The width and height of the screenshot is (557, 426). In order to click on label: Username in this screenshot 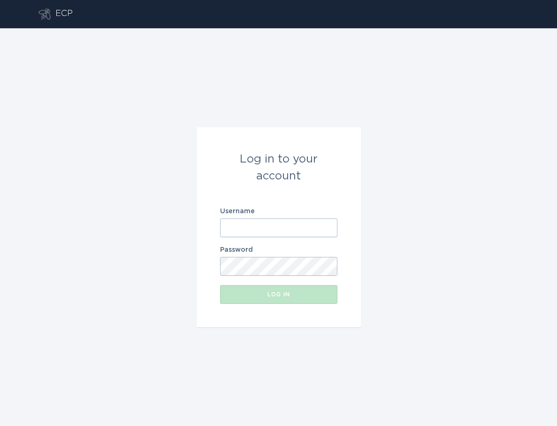, I will do `click(279, 211)`.